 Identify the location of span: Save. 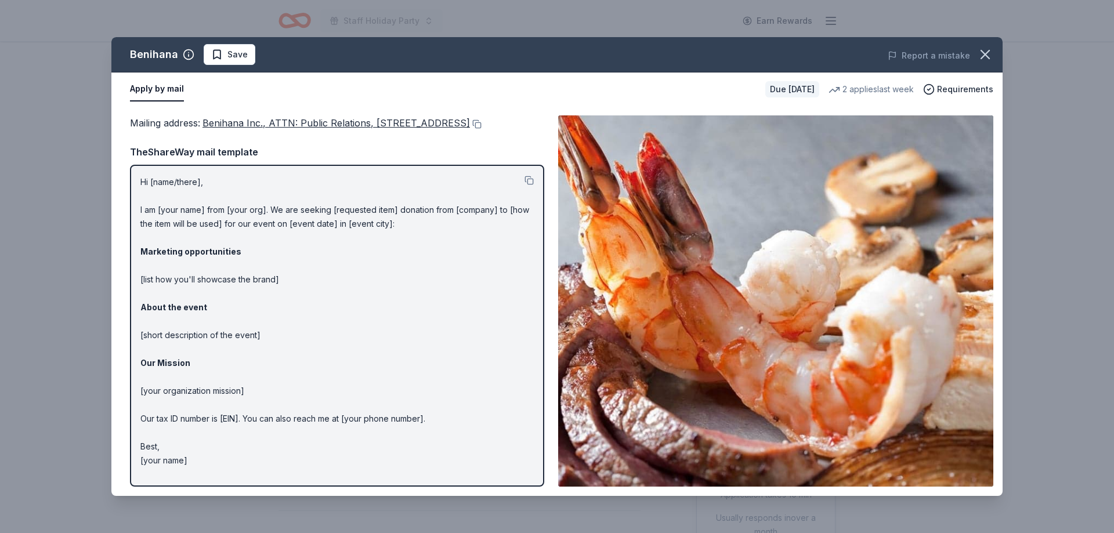
(237, 55).